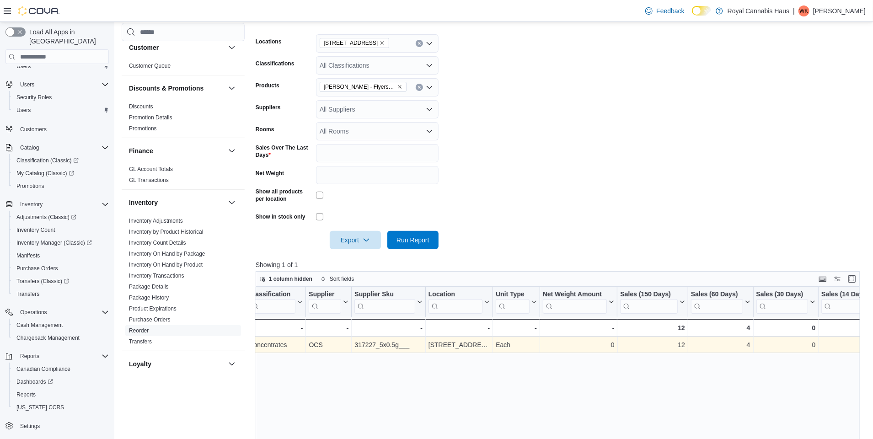 This screenshot has height=439, width=873. Describe the element at coordinates (39, 325) in the screenshot. I see `a: Cash Management` at that location.